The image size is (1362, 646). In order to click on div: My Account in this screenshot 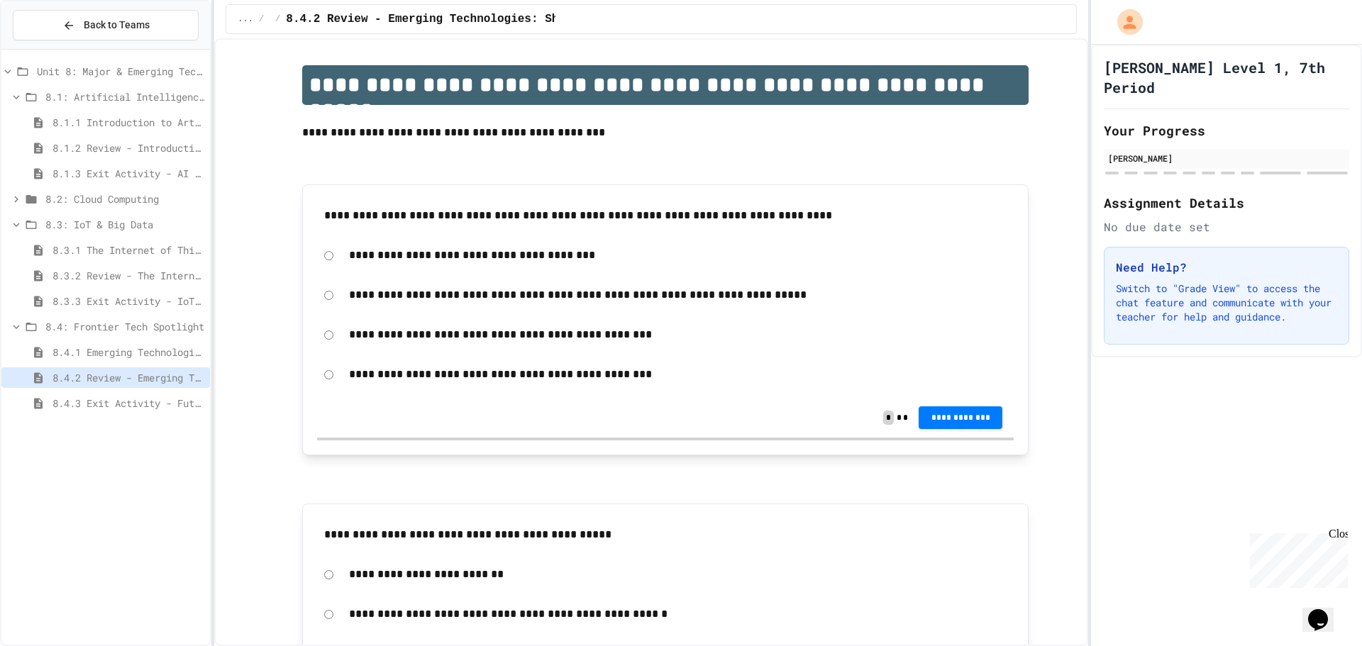, I will do `click(1125, 22)`.